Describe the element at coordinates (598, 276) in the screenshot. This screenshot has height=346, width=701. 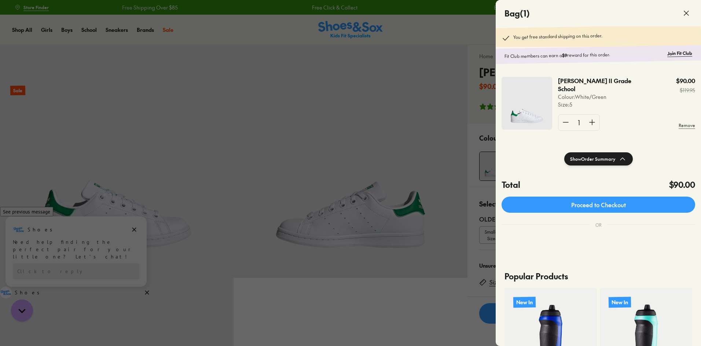
I see `p: Popular Products` at that location.